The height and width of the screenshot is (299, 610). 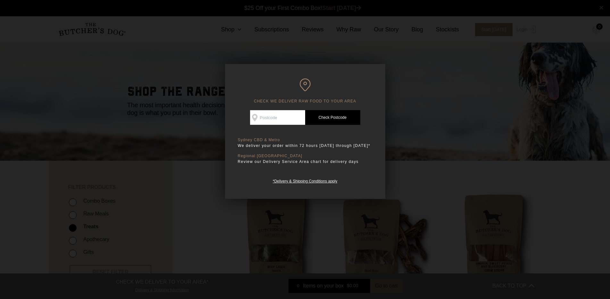 I want to click on p: Review our Delivery Service Area chart for delivery days, so click(x=305, y=162).